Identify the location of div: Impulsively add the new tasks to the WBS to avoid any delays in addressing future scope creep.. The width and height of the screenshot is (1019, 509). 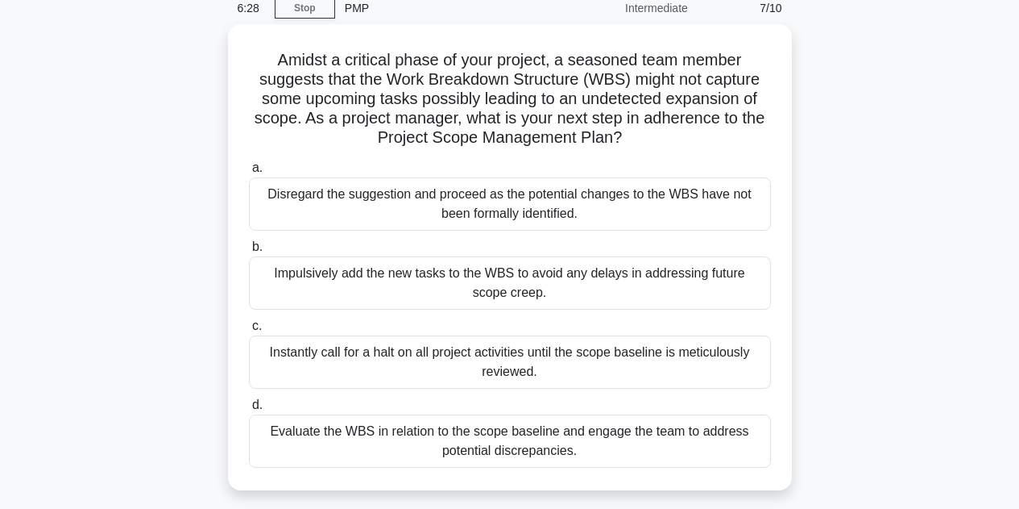
(510, 283).